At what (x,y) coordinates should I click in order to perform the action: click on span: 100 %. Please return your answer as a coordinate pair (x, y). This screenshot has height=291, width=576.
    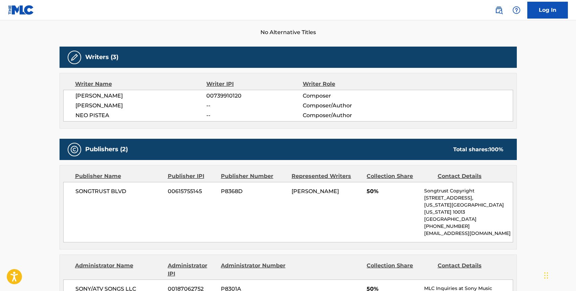
    Looking at the image, I should click on (496, 149).